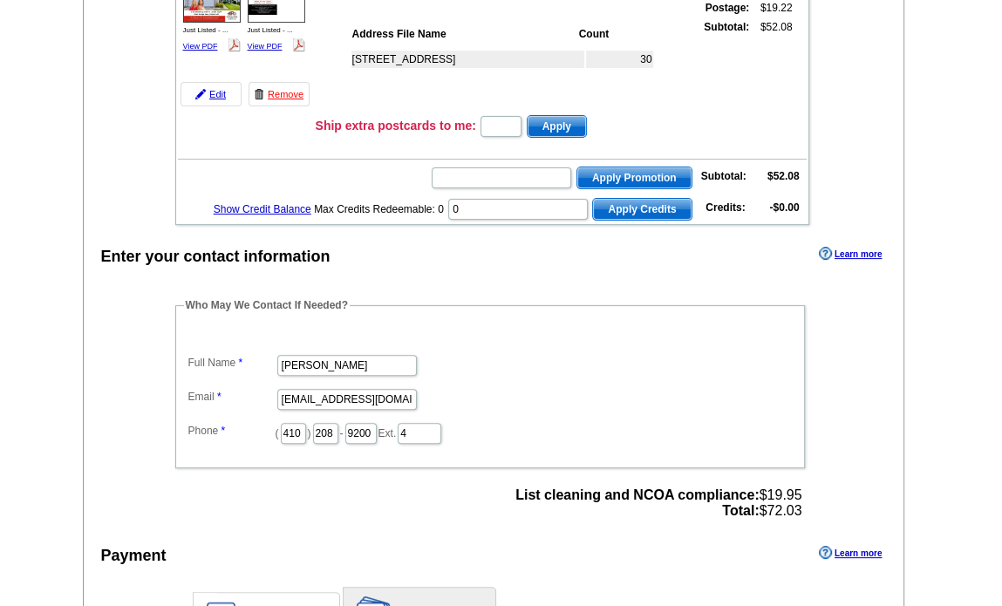 The height and width of the screenshot is (606, 1002). Describe the element at coordinates (772, 64) in the screenshot. I see `td: $52.08` at that location.